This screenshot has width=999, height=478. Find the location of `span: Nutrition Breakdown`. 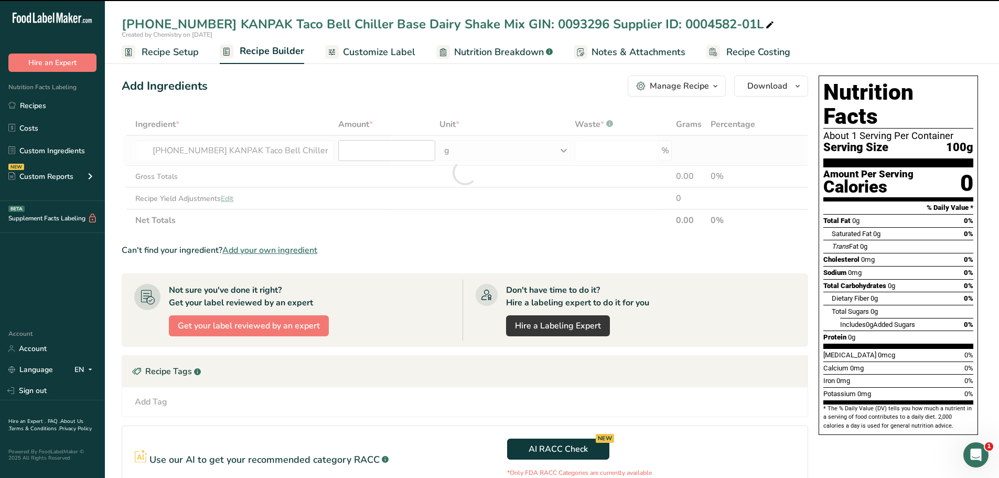

span: Nutrition Breakdown is located at coordinates (499, 52).